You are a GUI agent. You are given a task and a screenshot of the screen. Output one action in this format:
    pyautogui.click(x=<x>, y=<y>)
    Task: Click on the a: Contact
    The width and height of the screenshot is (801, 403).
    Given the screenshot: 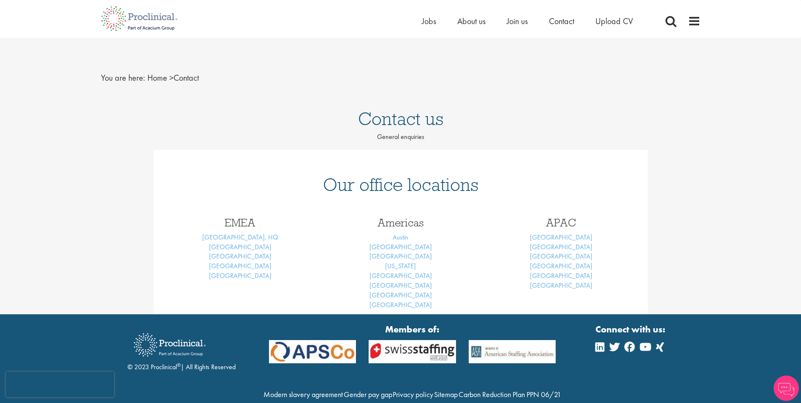 What is the action you would take?
    pyautogui.click(x=562, y=21)
    